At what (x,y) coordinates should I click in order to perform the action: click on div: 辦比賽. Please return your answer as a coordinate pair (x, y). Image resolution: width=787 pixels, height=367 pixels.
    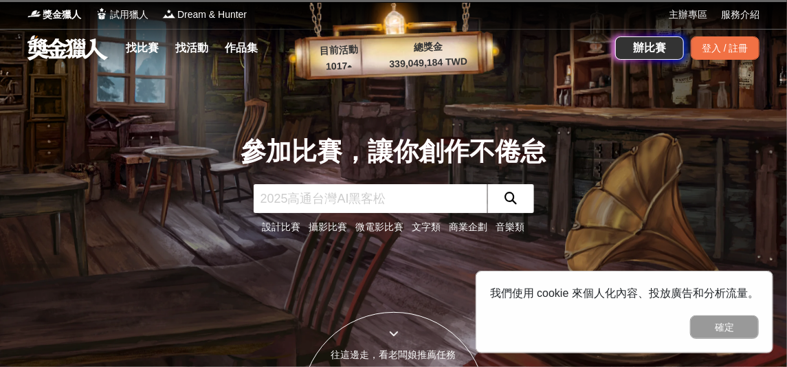
    Looking at the image, I should click on (650, 48).